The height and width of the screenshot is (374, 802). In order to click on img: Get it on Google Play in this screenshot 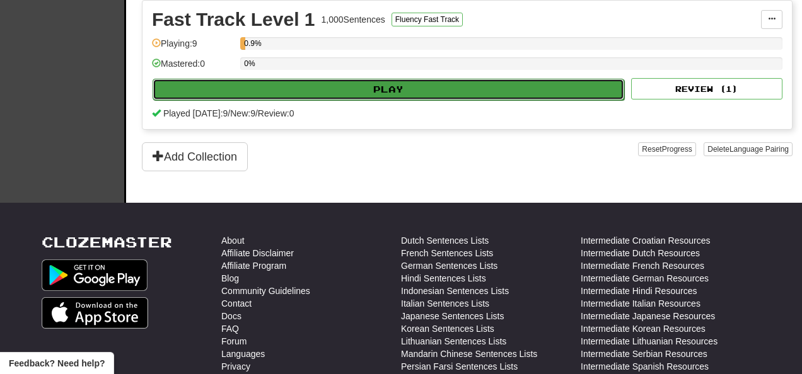, I will do `click(95, 275)`.